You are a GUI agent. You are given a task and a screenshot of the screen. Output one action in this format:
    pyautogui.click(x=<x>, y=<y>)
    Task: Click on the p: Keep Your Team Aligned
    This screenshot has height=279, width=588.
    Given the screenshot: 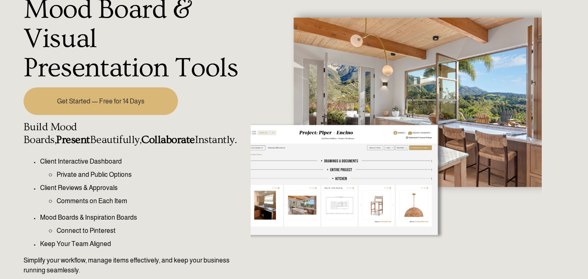 What is the action you would take?
    pyautogui.click(x=143, y=244)
    